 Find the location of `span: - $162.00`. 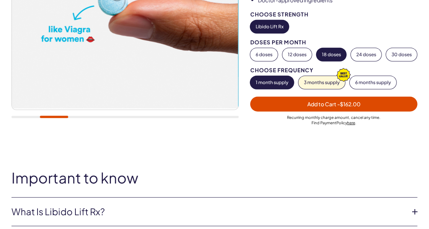

span: - $162.00 is located at coordinates (349, 104).